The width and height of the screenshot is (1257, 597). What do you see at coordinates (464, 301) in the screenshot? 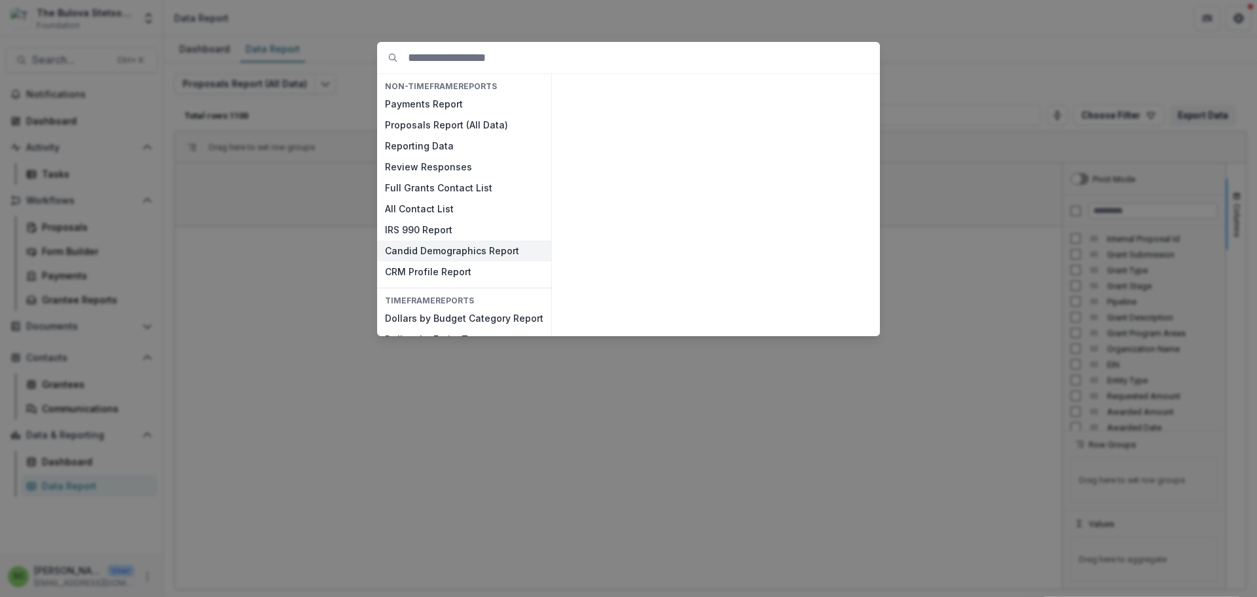
I see `h4: TIMEFRAME Reports` at bounding box center [464, 301].